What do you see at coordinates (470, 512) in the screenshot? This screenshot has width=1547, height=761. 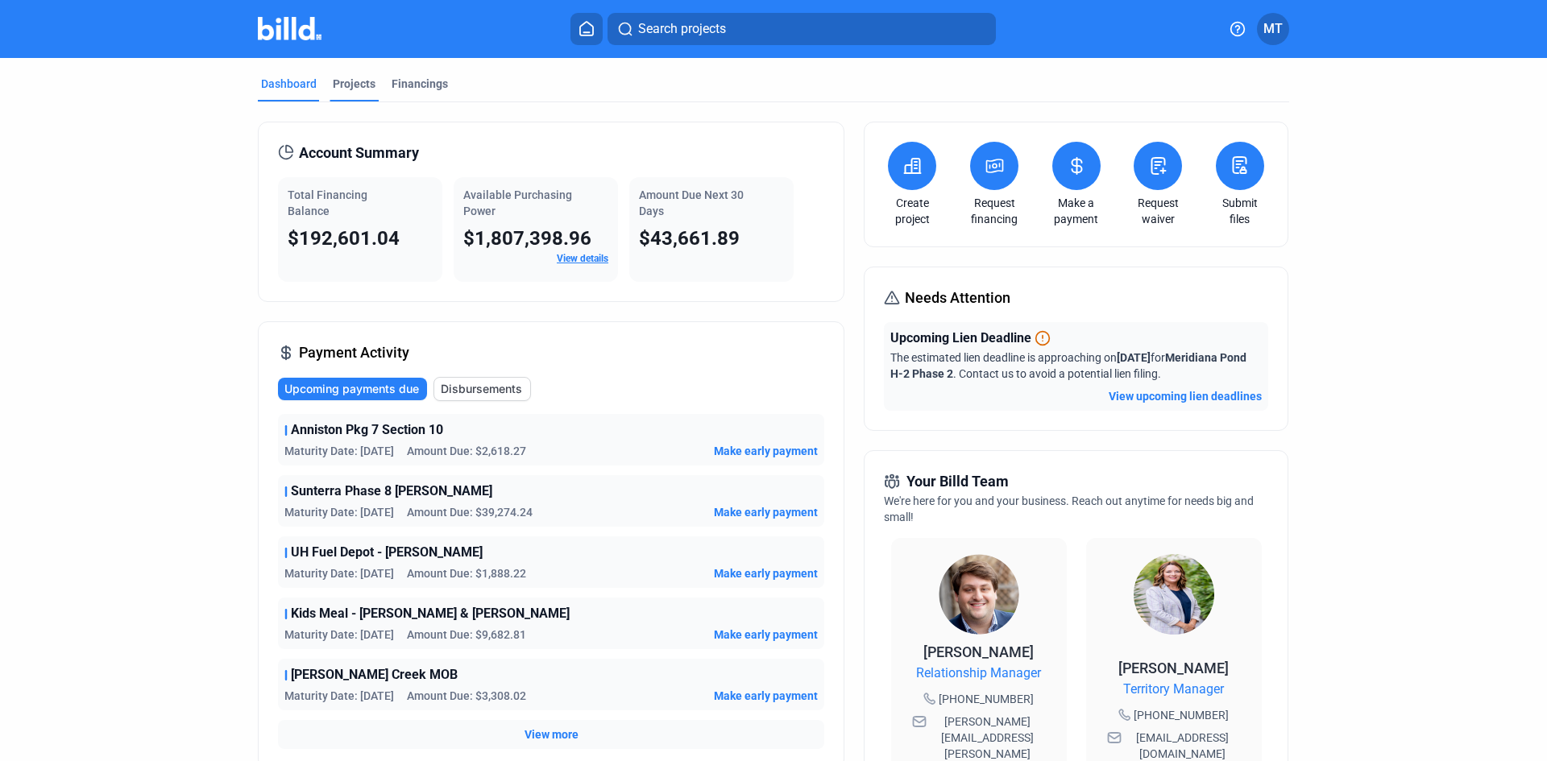 I see `span: Amount Due: $39,274.24` at bounding box center [470, 512].